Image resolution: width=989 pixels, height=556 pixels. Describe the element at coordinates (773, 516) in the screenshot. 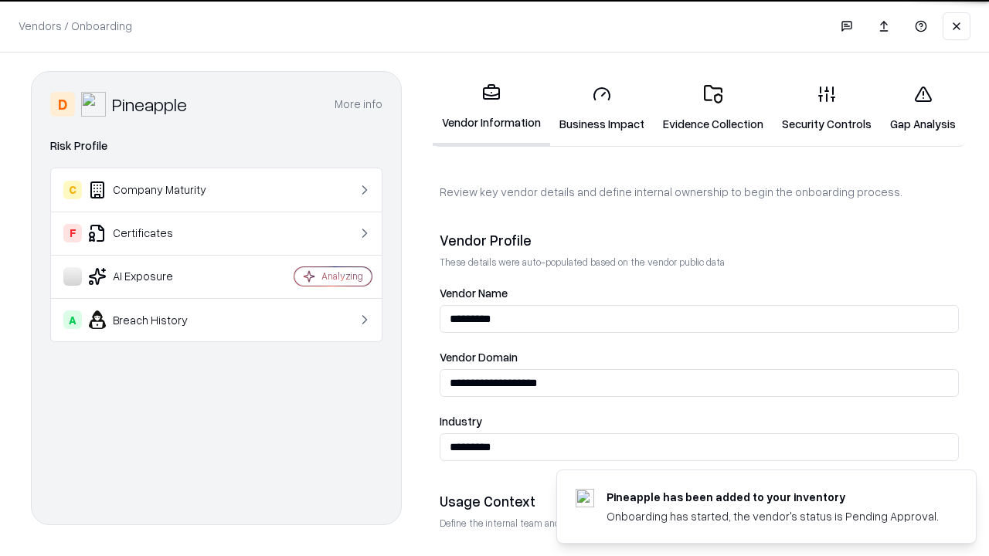

I see `div: Onboarding has started, the vendor's status is Pending Approval.` at that location.